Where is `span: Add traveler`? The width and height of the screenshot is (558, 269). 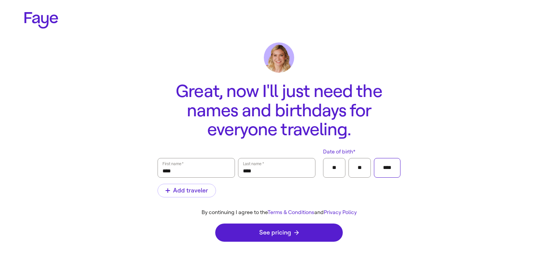
span: Add traveler is located at coordinates (187, 191).